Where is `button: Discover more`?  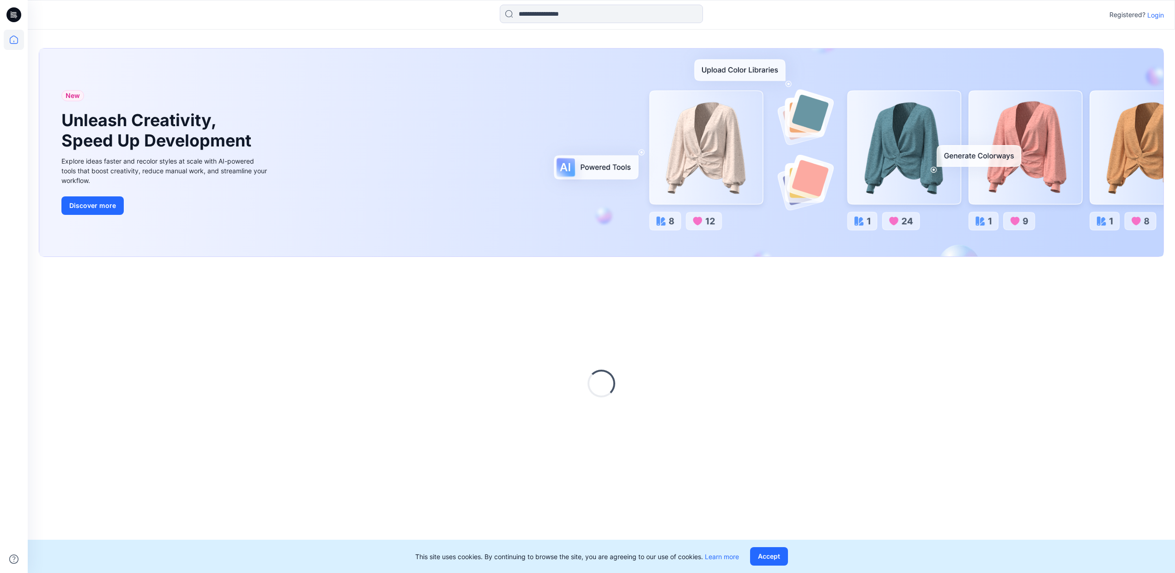 button: Discover more is located at coordinates (92, 206).